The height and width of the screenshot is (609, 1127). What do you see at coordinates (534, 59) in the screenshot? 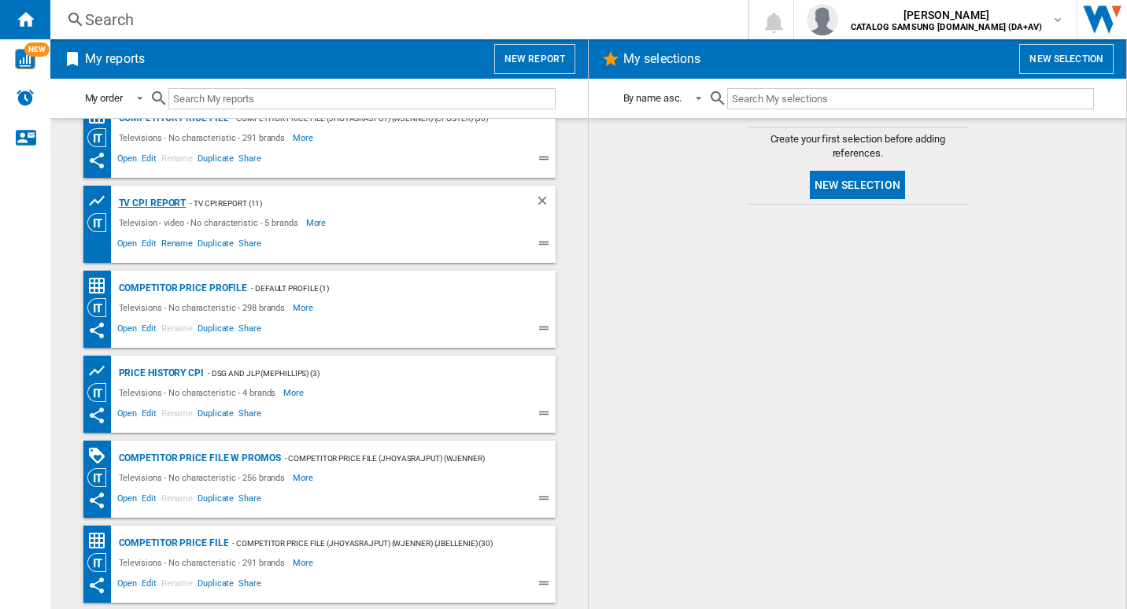
I see `button: New report` at bounding box center [534, 59].